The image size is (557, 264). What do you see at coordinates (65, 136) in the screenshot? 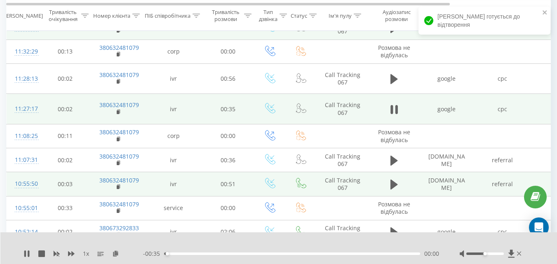
I see `td: 00:11` at bounding box center [65, 136].